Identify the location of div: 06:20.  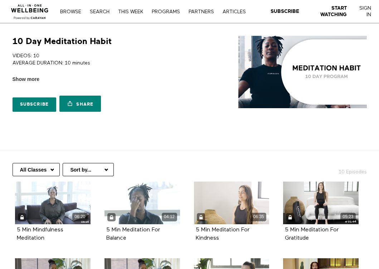
(80, 216).